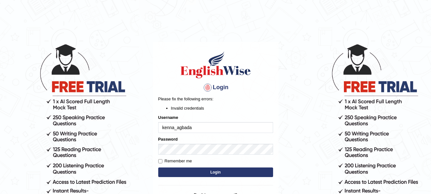  What do you see at coordinates (160, 161) in the screenshot?
I see `input: Remember me` at bounding box center [160, 161].